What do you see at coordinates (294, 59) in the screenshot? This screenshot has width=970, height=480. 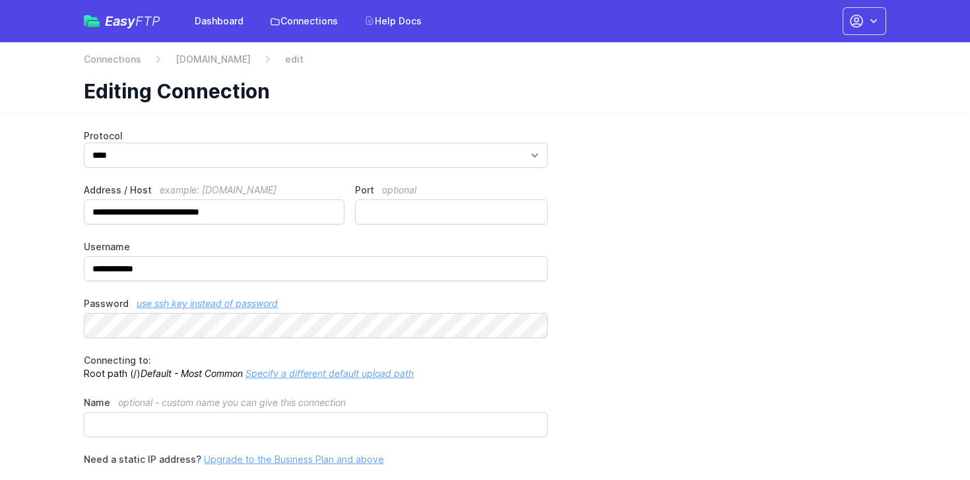 I see `span: edit` at bounding box center [294, 59].